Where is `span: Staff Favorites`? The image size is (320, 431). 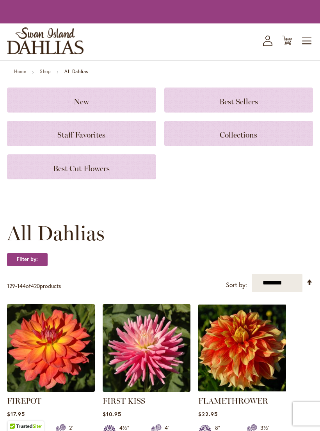 span: Staff Favorites is located at coordinates (81, 135).